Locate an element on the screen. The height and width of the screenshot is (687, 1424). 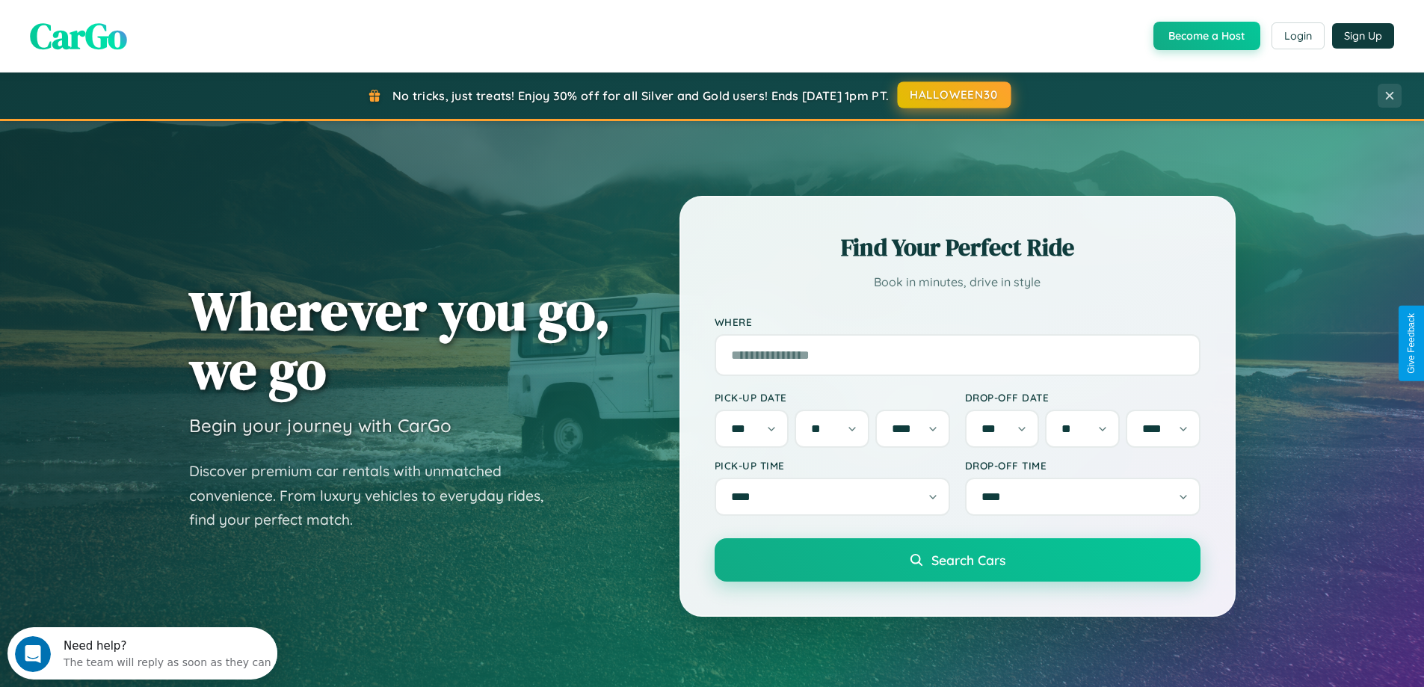
label: Drop-off Date is located at coordinates (1083, 397).